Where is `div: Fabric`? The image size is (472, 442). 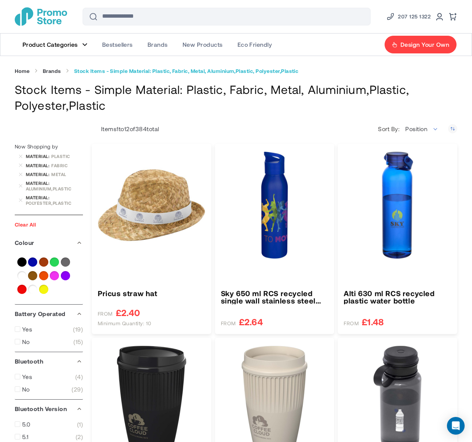 div: Fabric is located at coordinates (67, 165).